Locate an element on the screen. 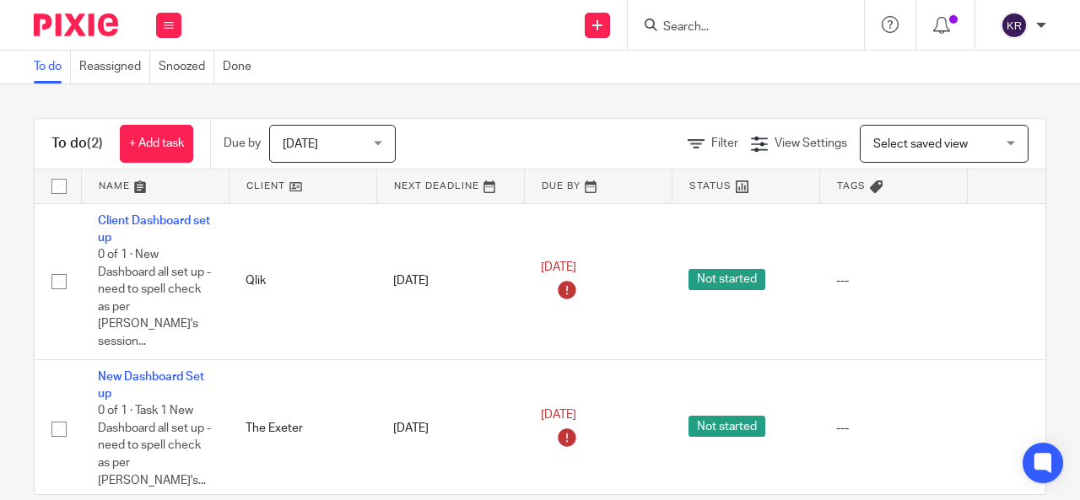 This screenshot has height=500, width=1080. img: Pixie is located at coordinates (76, 24).